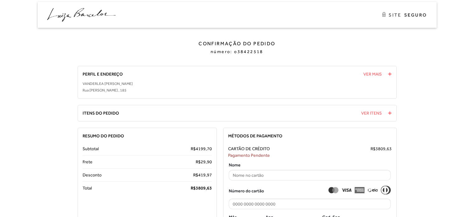 This screenshot has width=474, height=217. I want to click on input: Nome no cartão, so click(310, 175).